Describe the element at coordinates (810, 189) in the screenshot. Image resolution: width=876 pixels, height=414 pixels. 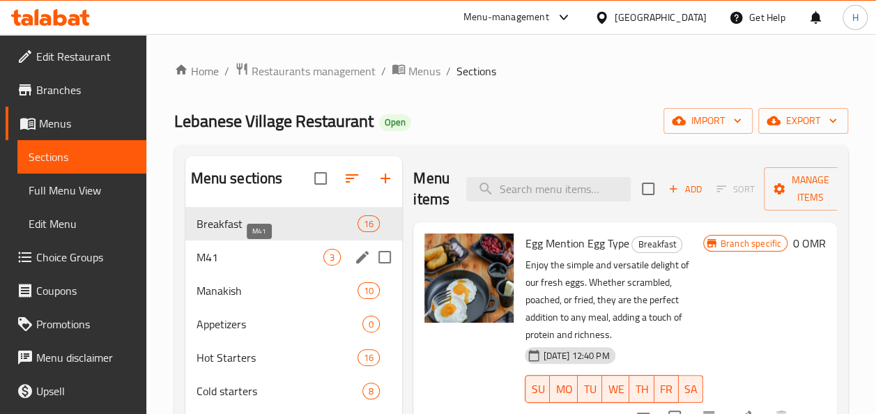
I see `span: Manage items` at that location.